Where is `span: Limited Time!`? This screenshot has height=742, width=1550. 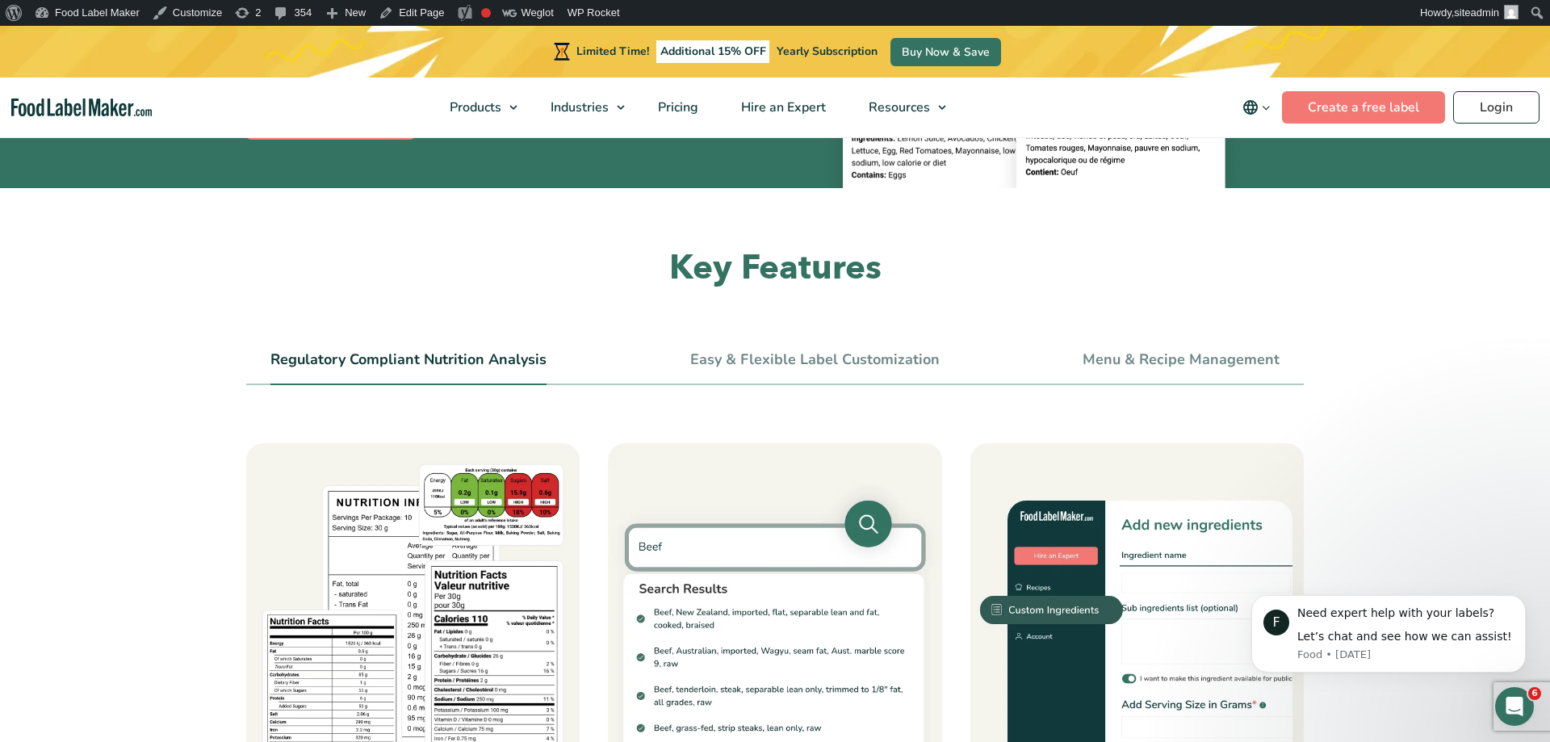 span: Limited Time! is located at coordinates (613, 51).